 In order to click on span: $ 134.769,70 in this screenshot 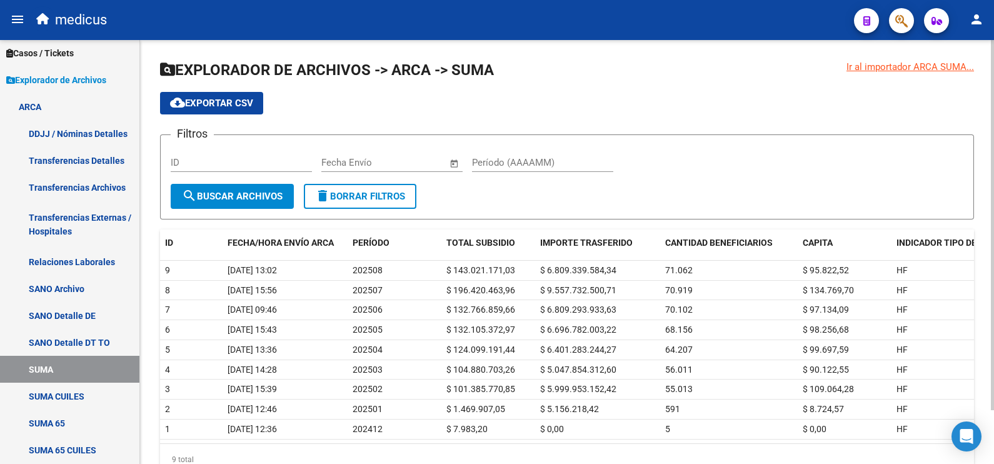, I will do `click(829, 290)`.